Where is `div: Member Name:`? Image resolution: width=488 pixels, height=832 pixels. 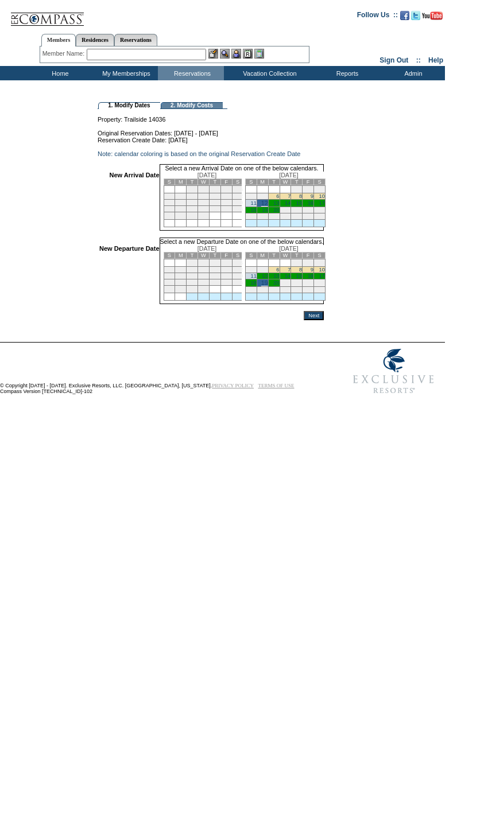 div: Member Name: is located at coordinates (64, 53).